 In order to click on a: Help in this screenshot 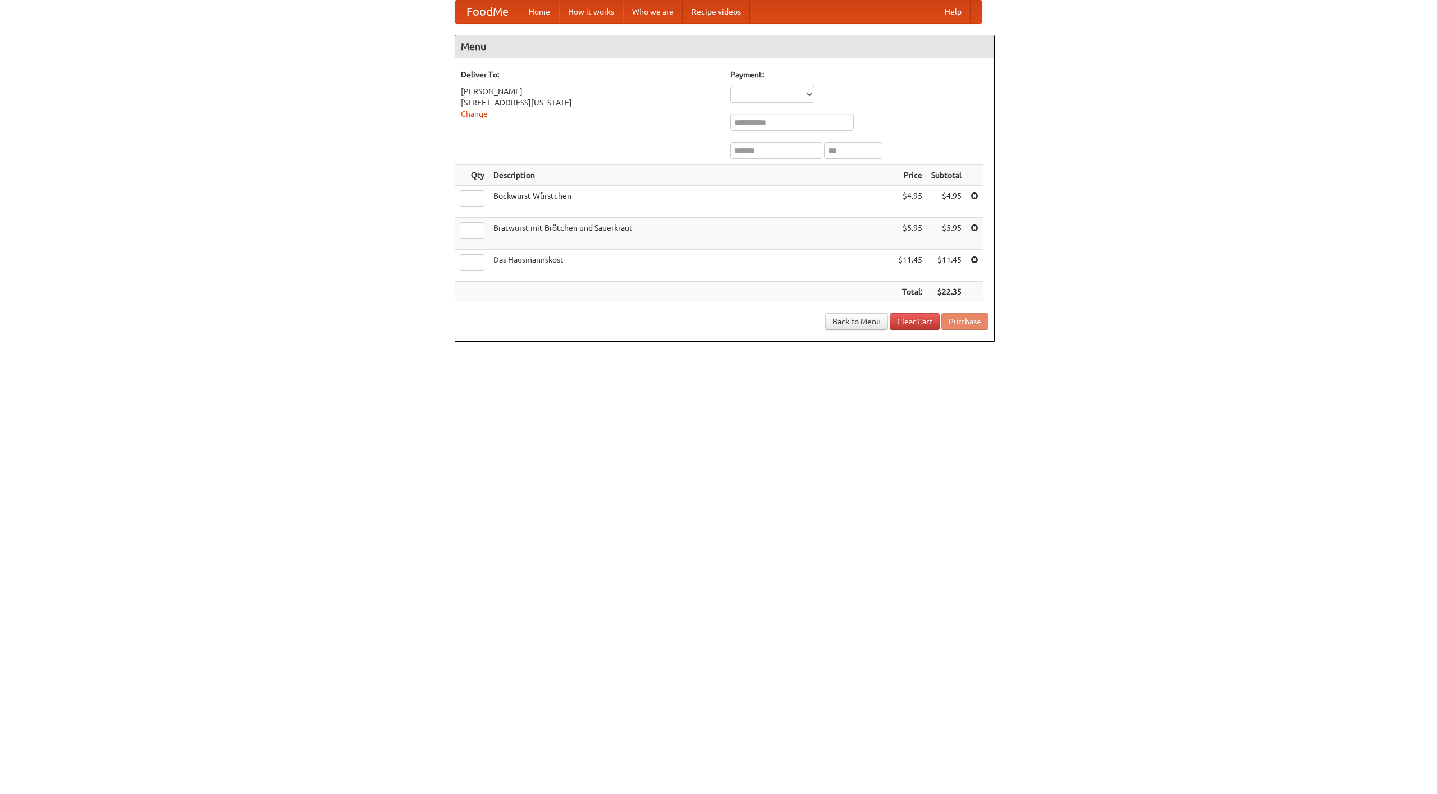, I will do `click(953, 12)`.